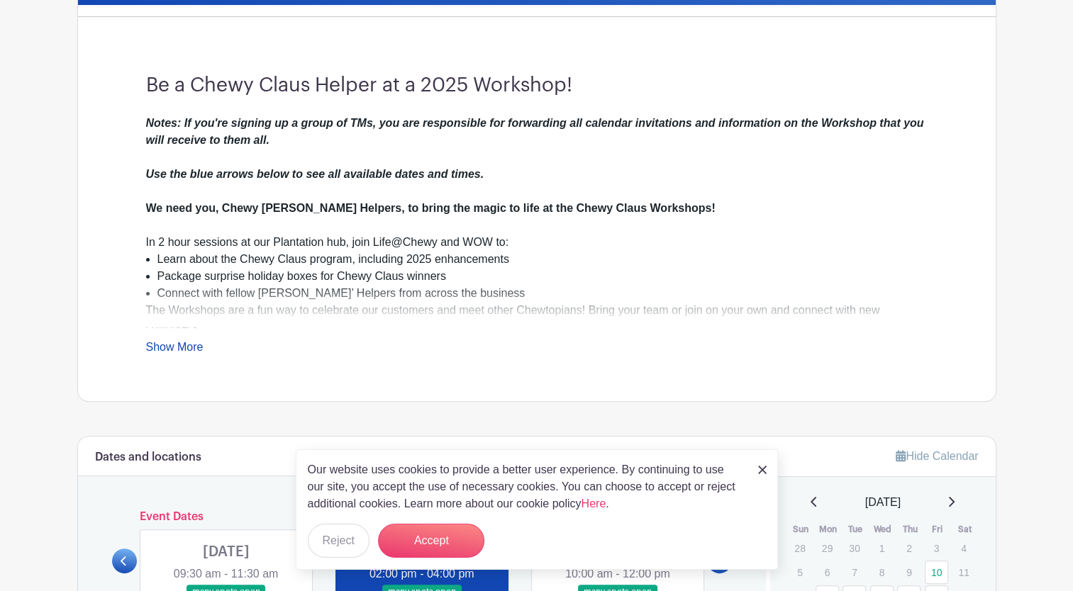 The height and width of the screenshot is (591, 1073). Describe the element at coordinates (537, 243) in the screenshot. I see `div: In 2 hour sessions at our Plantation hub, join Life@Chewy and WOW to:` at that location.